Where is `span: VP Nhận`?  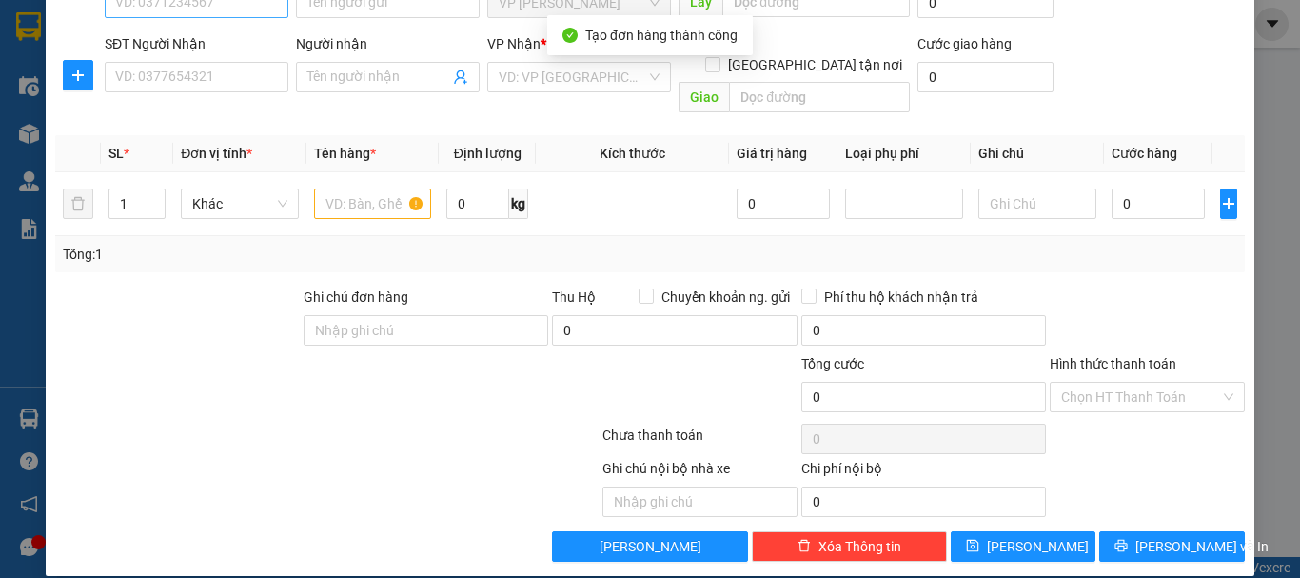 span: VP Nhận is located at coordinates (514, 44).